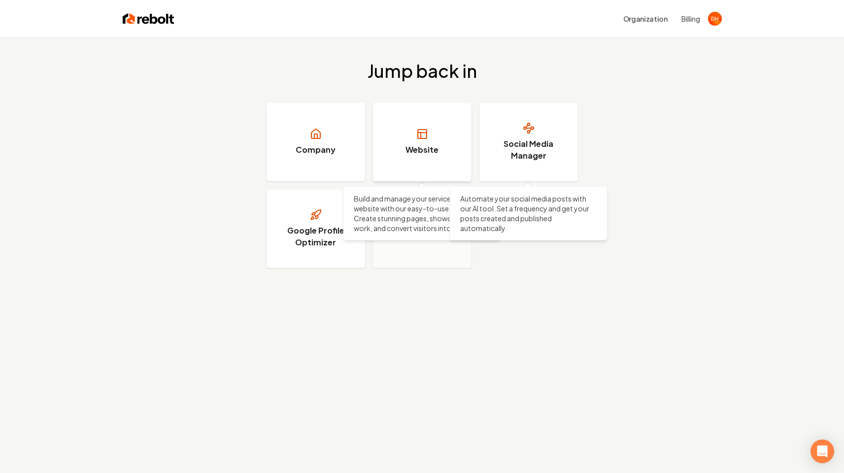 This screenshot has height=473, width=844. What do you see at coordinates (422, 150) in the screenshot?
I see `h3: Website` at bounding box center [422, 150].